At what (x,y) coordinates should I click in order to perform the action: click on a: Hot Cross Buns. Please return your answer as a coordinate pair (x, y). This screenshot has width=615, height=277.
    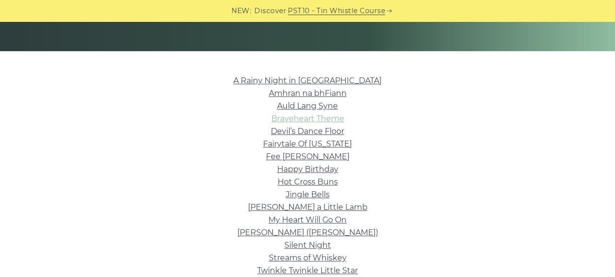
    Looking at the image, I should click on (308, 181).